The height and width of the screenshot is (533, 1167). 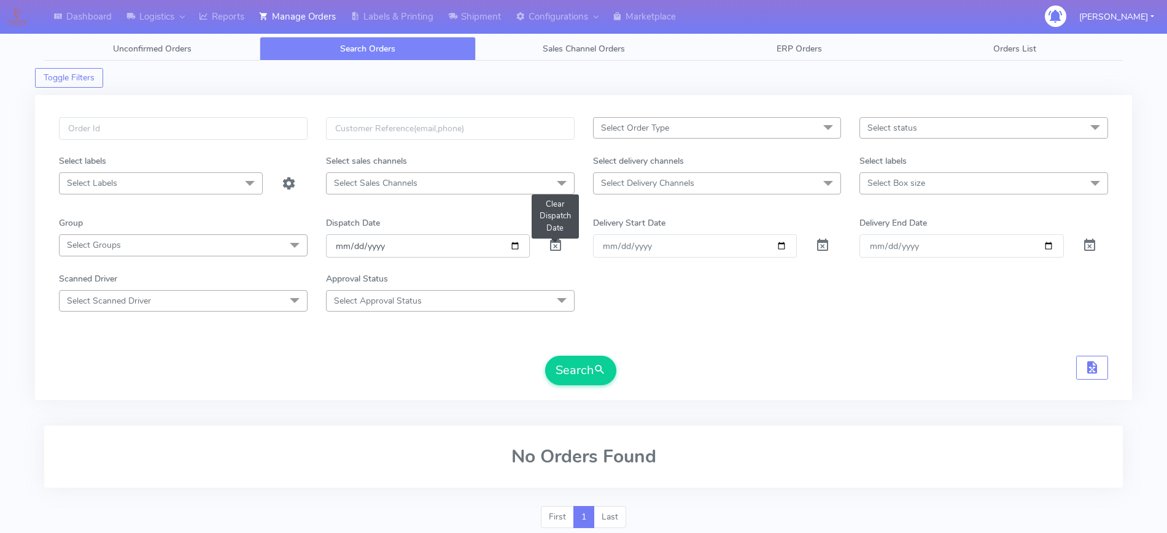 What do you see at coordinates (584, 48) in the screenshot?
I see `span: Sales Channel Orders` at bounding box center [584, 48].